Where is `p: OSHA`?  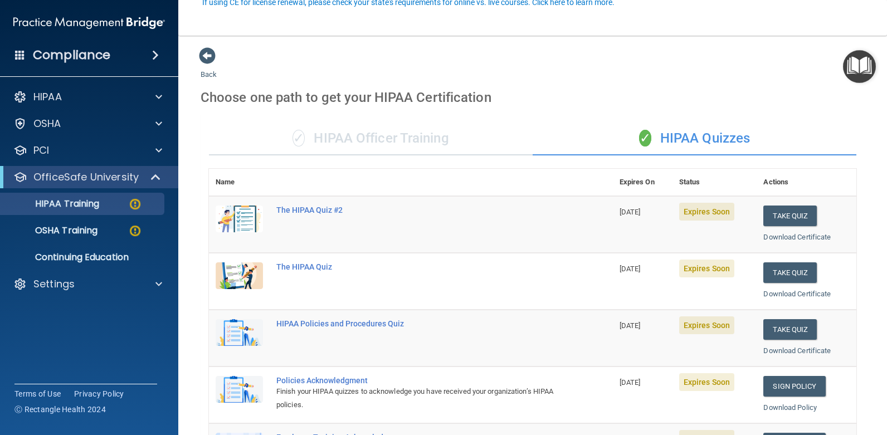 p: OSHA is located at coordinates (47, 124).